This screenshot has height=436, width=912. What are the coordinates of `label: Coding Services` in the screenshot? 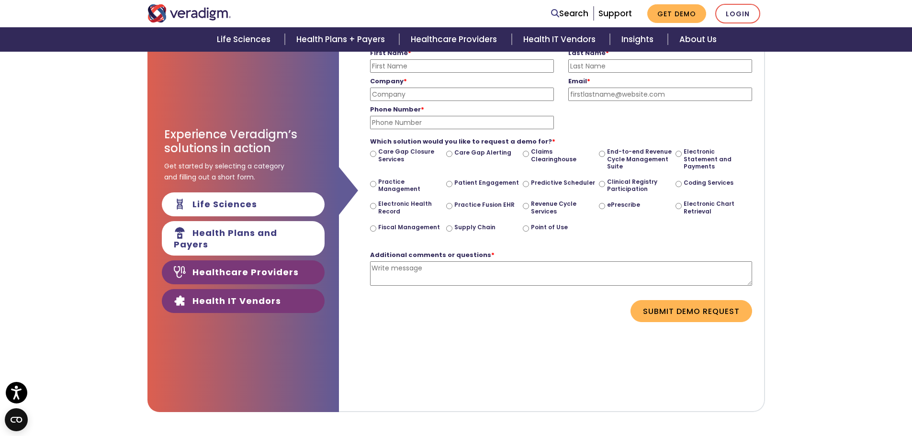 It's located at (708, 183).